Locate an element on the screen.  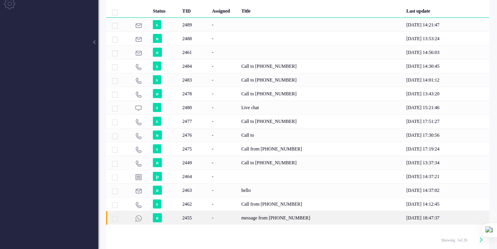
input: Page is located at coordinates (457, 239).